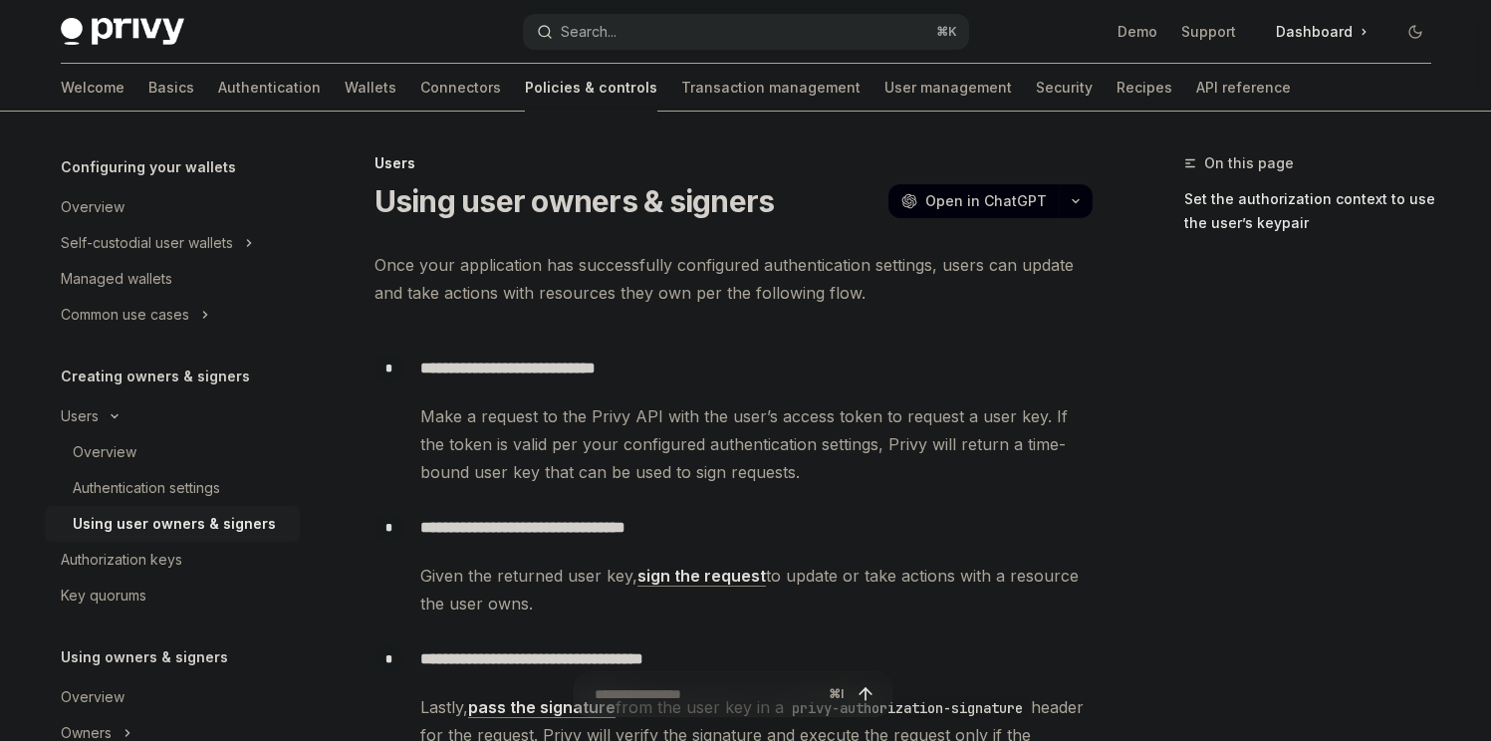 The height and width of the screenshot is (741, 1491). I want to click on button: Toggle Users section, so click(172, 416).